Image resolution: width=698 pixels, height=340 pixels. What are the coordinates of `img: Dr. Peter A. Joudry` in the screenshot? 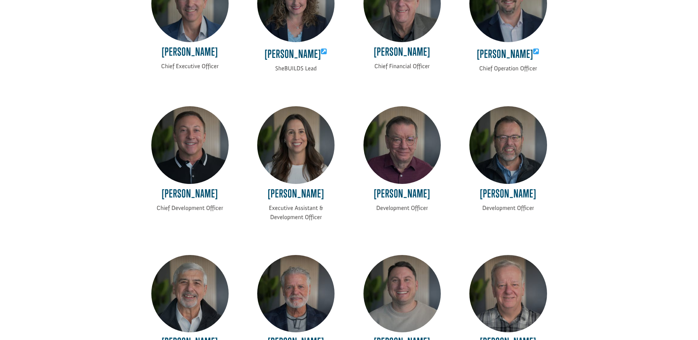 It's located at (402, 145).